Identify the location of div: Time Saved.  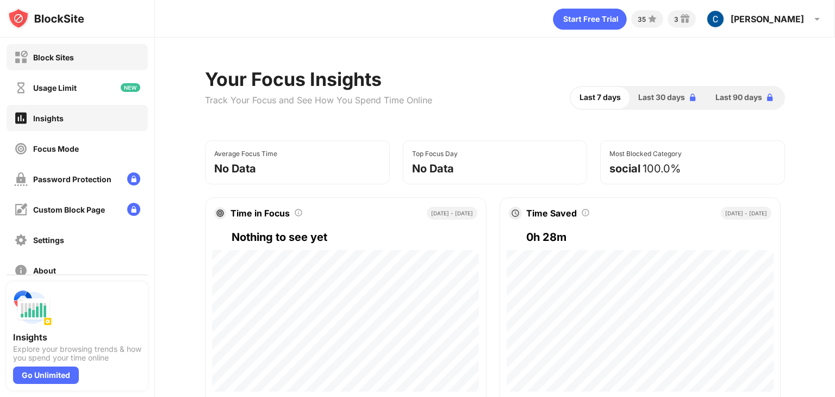
(551, 213).